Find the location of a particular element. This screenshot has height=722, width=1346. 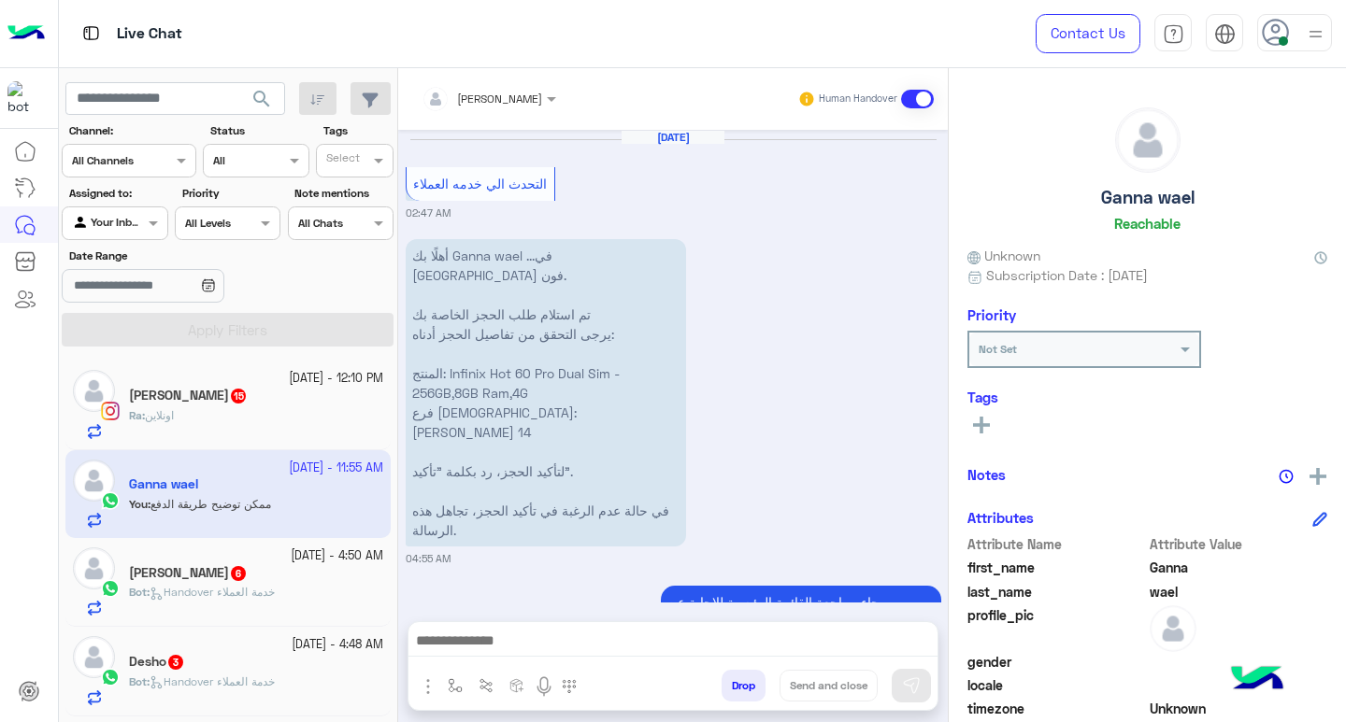

img: Trigger scenario is located at coordinates (486, 686).